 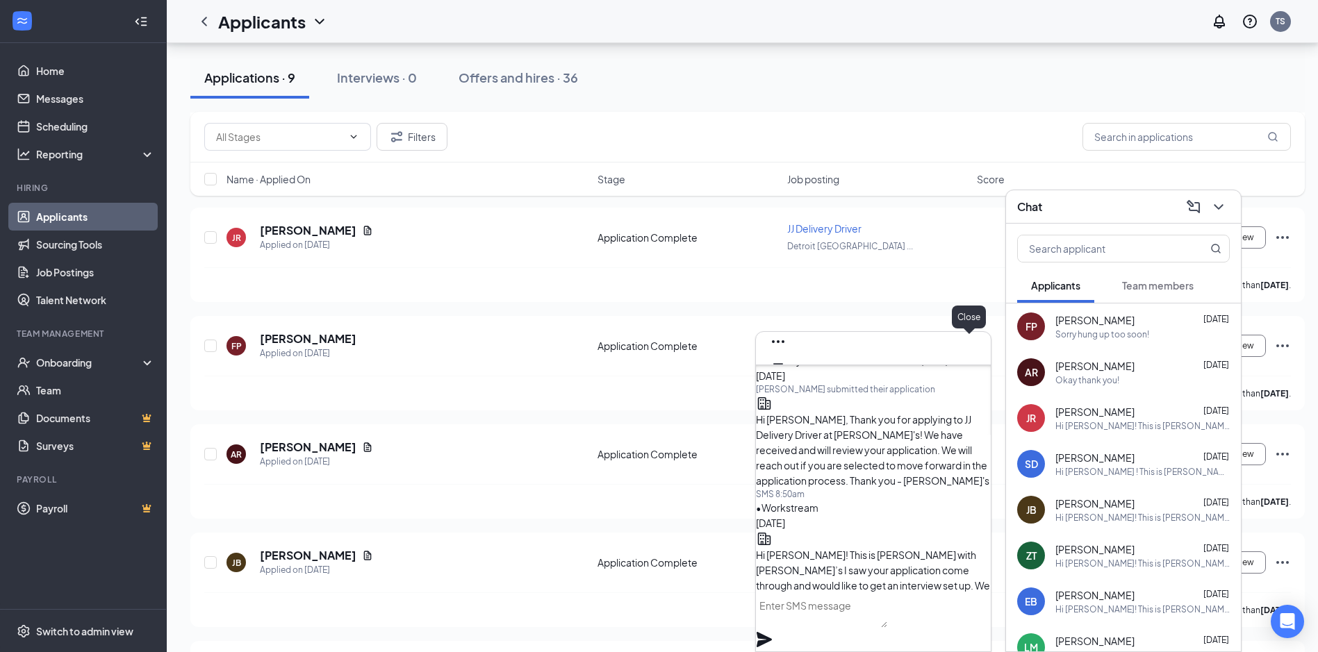 I want to click on button: Minimize, so click(x=778, y=364).